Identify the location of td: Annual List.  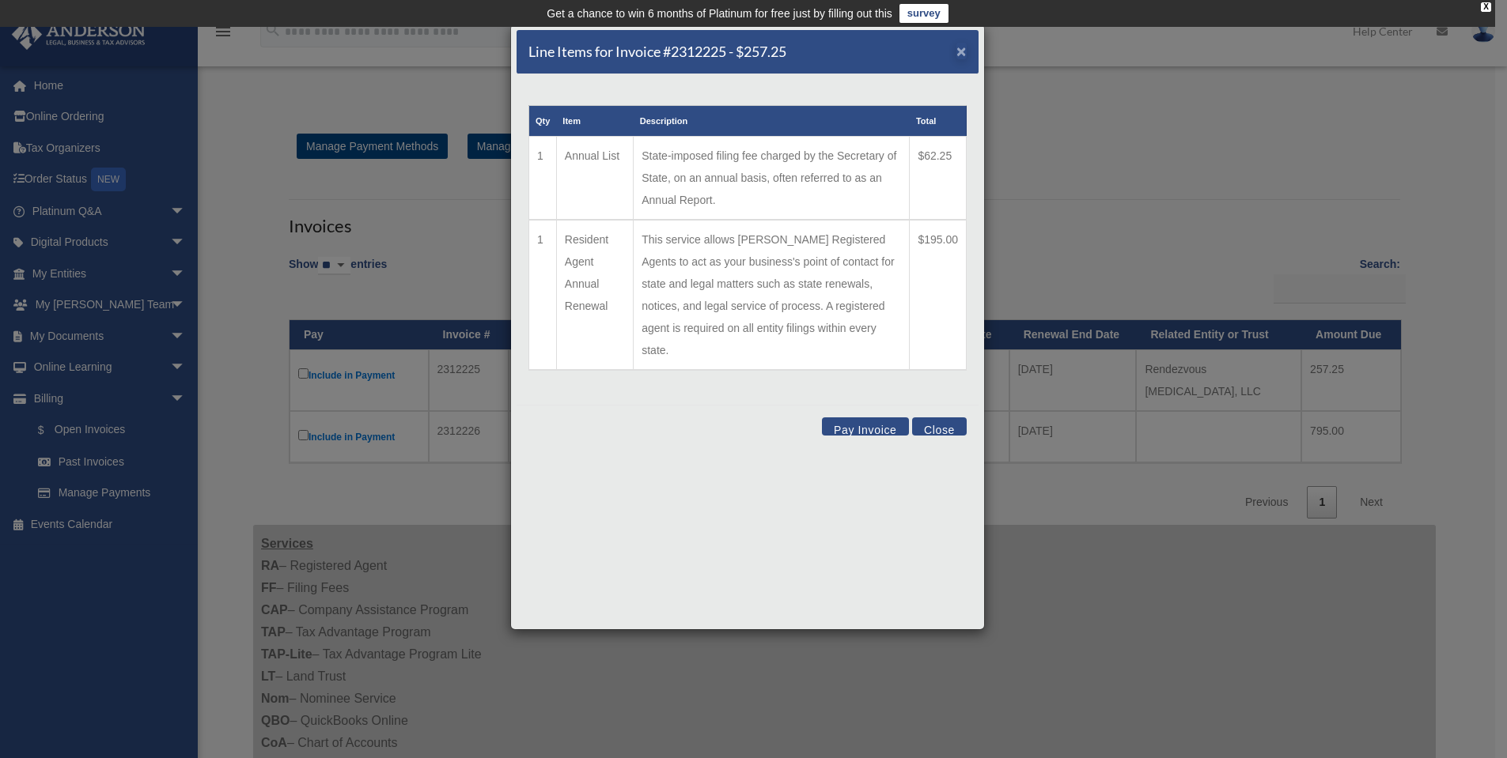
(594, 179).